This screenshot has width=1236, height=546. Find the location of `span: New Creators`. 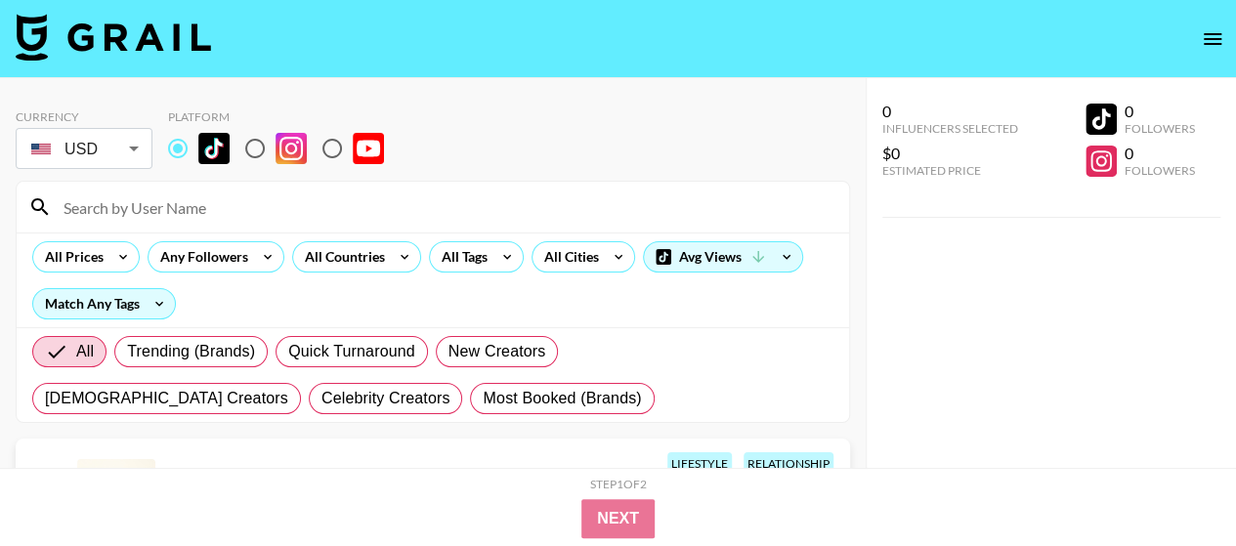

span: New Creators is located at coordinates (497, 352).